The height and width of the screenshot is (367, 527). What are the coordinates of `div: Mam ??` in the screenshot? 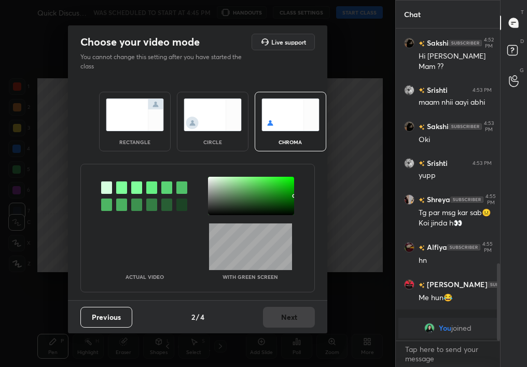 It's located at (455, 67).